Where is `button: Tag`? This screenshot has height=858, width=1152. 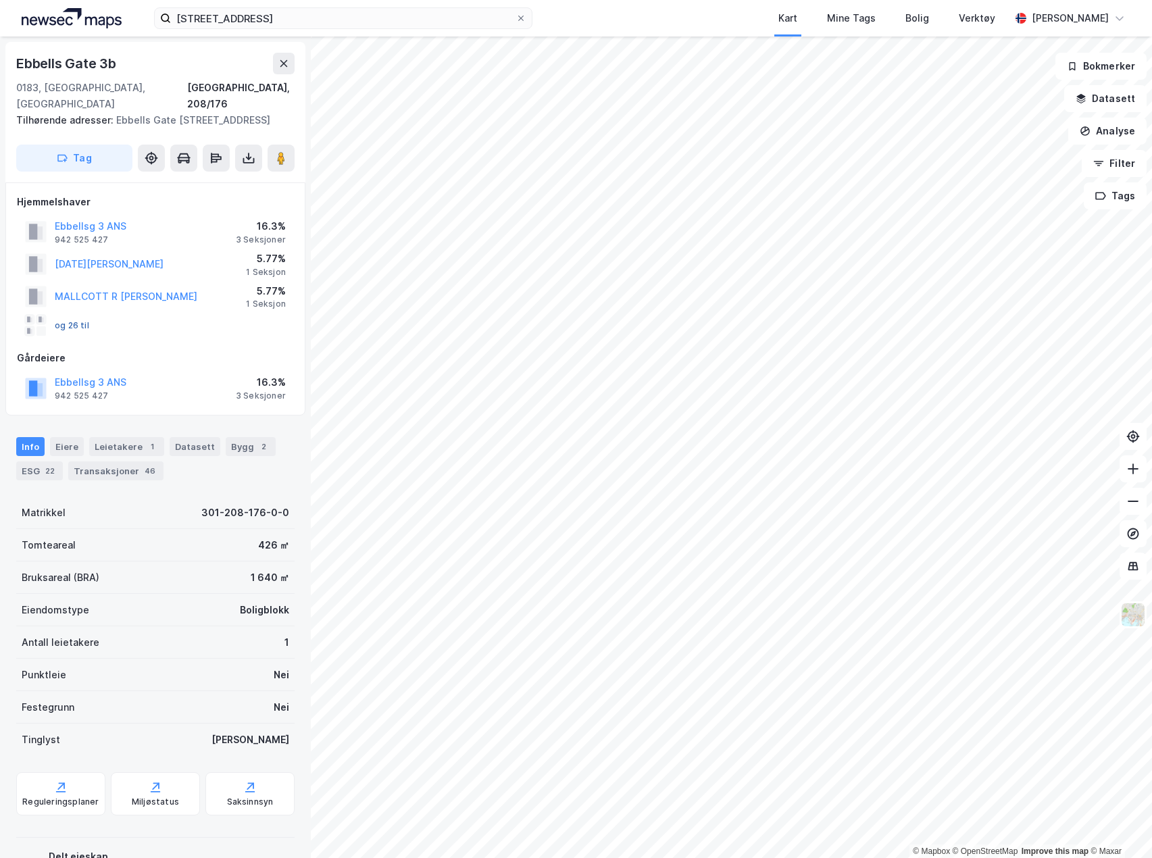 button: Tag is located at coordinates (74, 158).